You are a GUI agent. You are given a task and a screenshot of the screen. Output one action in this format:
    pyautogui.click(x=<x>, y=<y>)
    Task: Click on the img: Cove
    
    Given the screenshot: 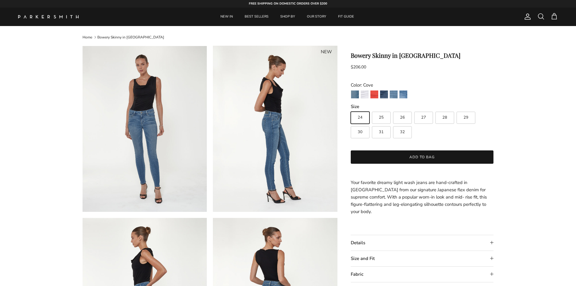 What is the action you would take?
    pyautogui.click(x=355, y=94)
    